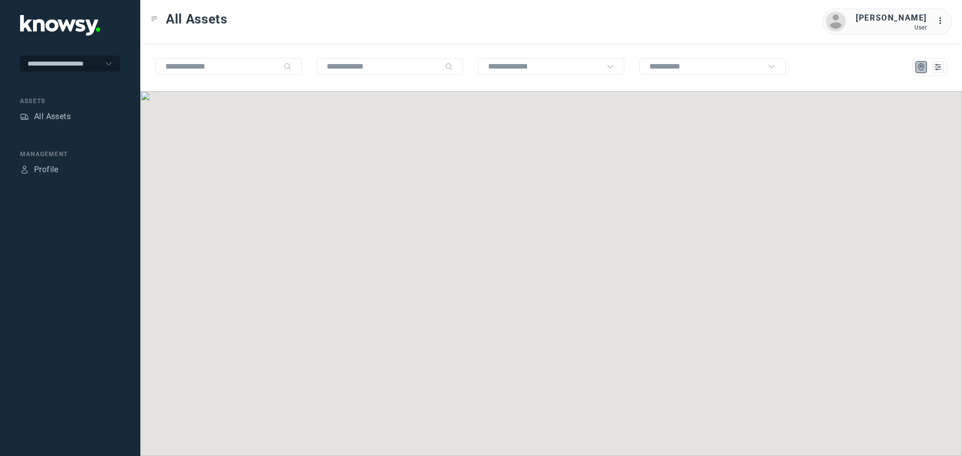 The height and width of the screenshot is (456, 962). What do you see at coordinates (60, 25) in the screenshot?
I see `img: Application Logo` at bounding box center [60, 25].